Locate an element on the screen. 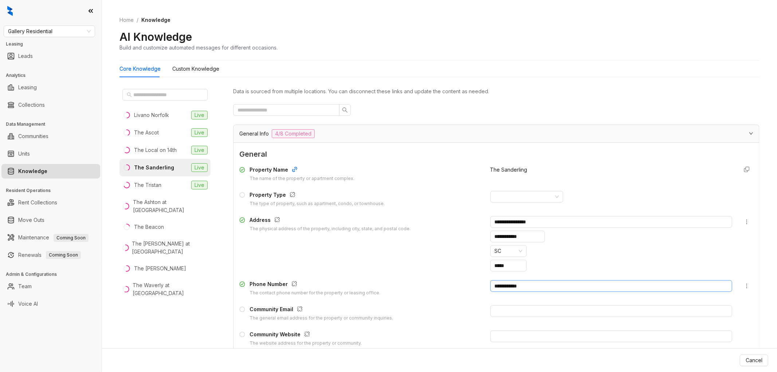  h3: Leasing is located at coordinates (54, 44).